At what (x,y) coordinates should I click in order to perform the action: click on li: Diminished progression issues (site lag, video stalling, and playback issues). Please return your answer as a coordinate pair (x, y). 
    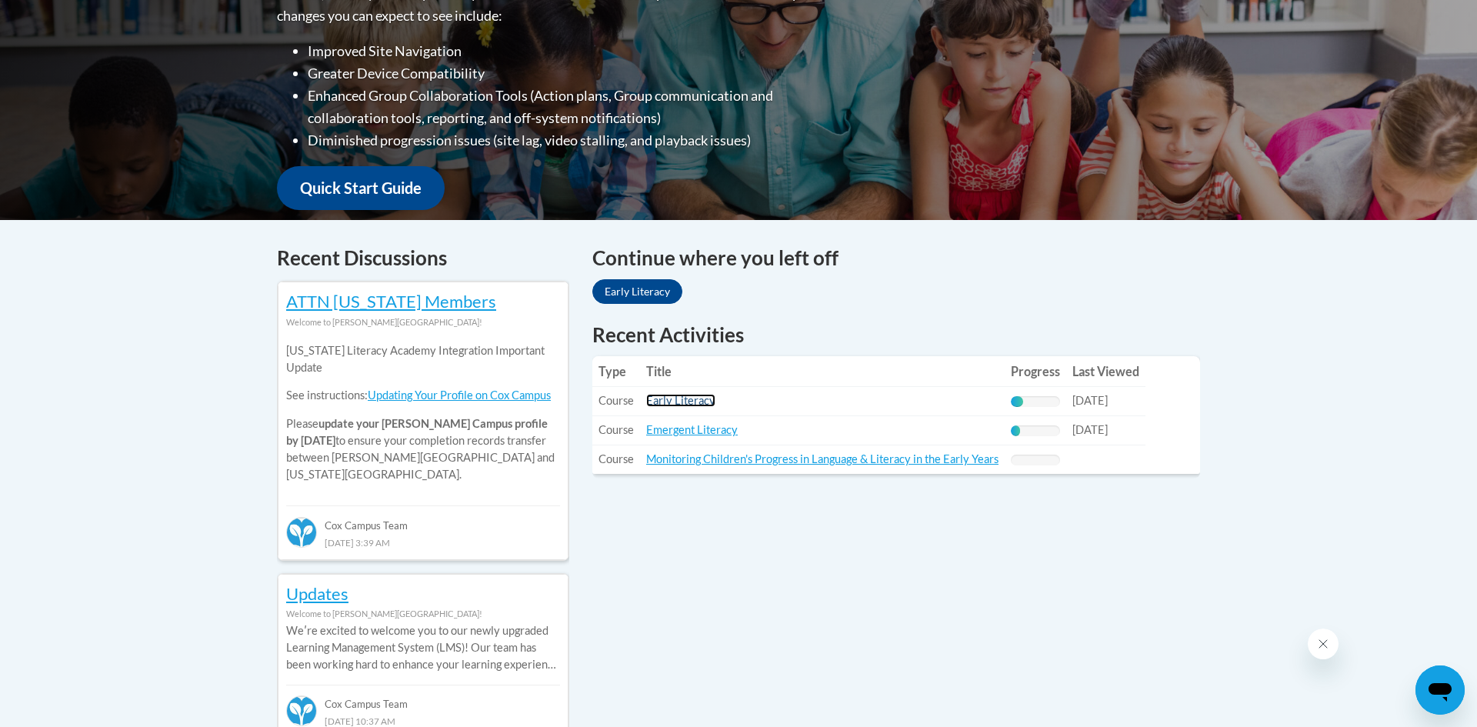
    Looking at the image, I should click on (571, 140).